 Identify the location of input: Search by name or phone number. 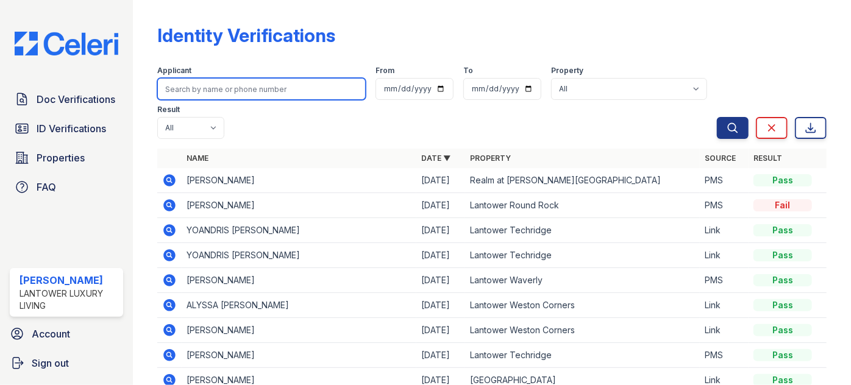
(261, 89).